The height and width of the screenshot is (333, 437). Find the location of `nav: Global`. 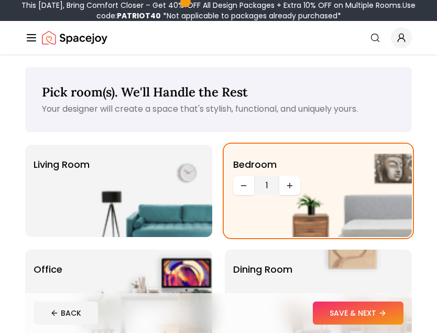

nav: Global is located at coordinates (218, 38).